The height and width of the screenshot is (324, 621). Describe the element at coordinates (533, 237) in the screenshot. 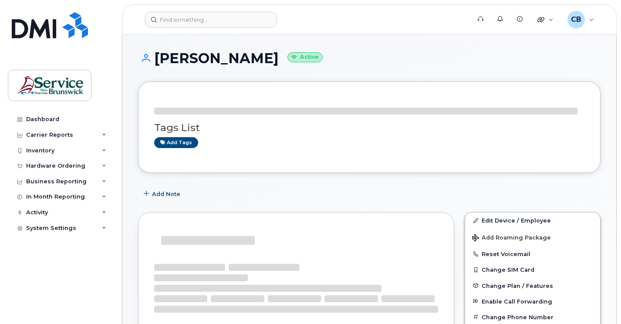

I see `button: Add Roaming Package` at that location.